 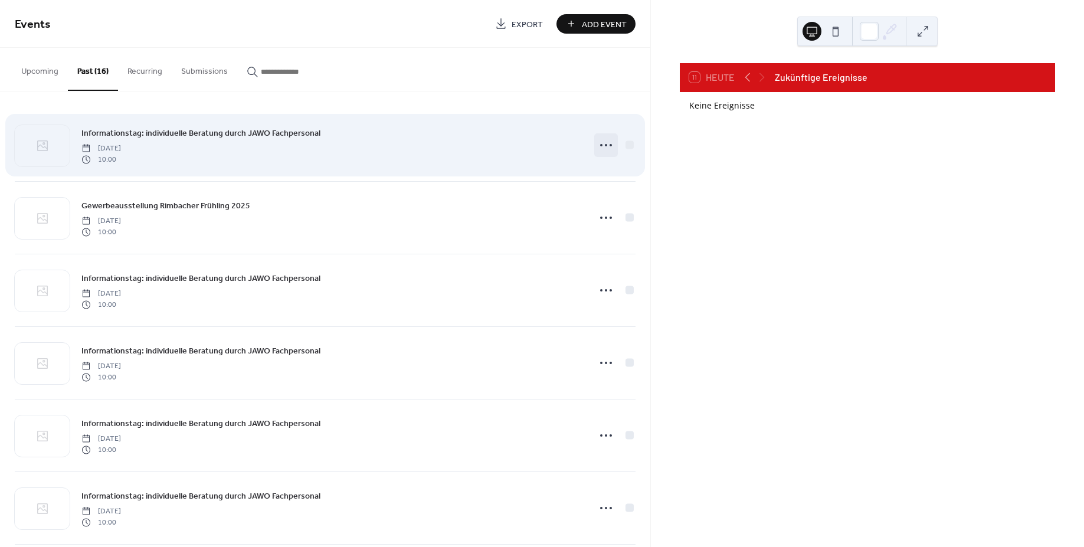 I want to click on button: Submissions, so click(x=204, y=68).